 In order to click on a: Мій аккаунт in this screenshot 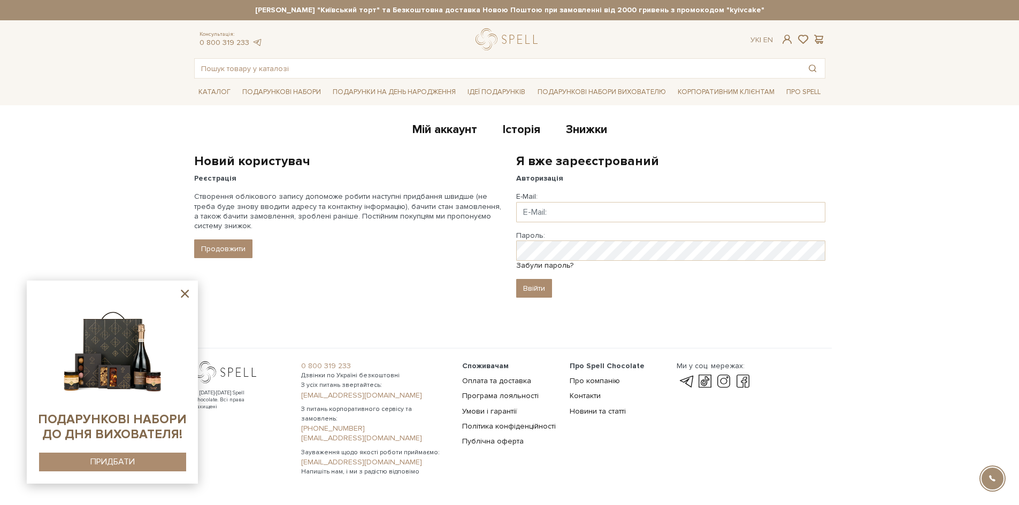, I will do `click(444, 131)`.